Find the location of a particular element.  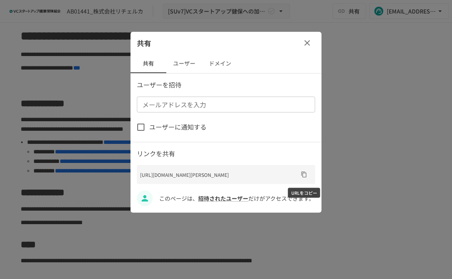

div: URLをコピー is located at coordinates (304, 193).